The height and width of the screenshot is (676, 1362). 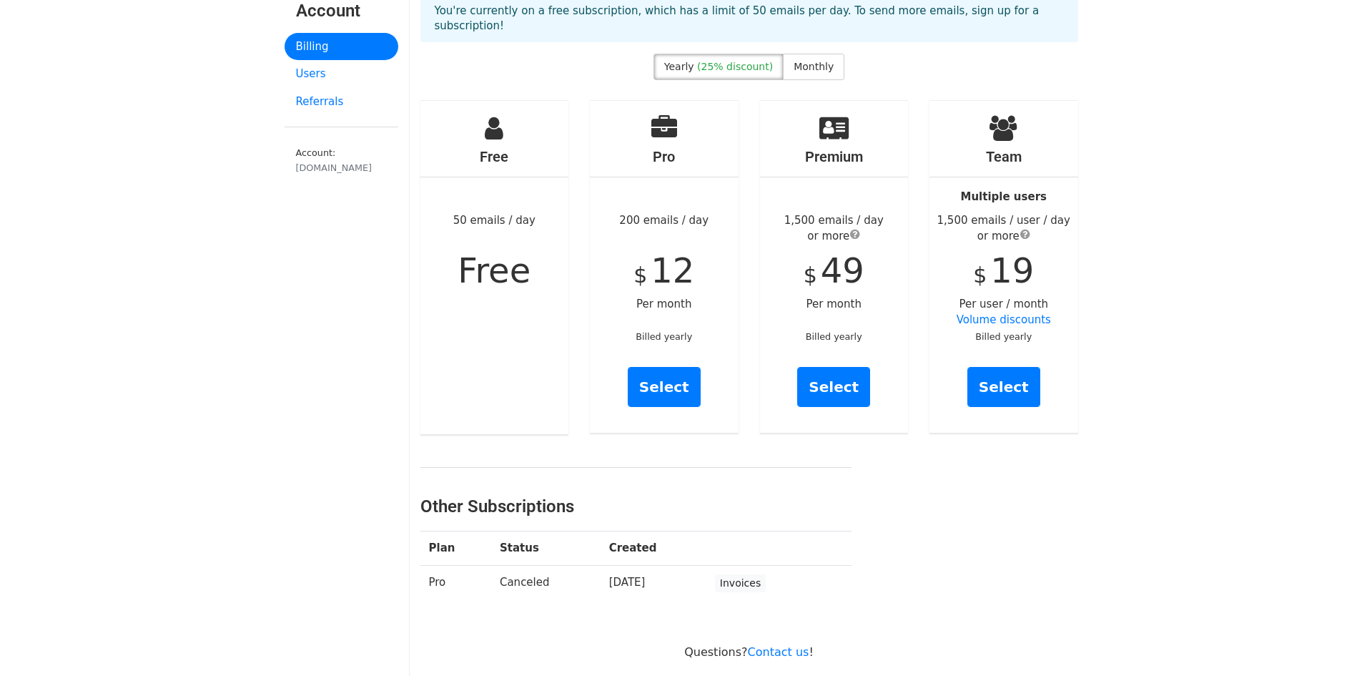 What do you see at coordinates (654, 548) in the screenshot?
I see `th: Created` at bounding box center [654, 548].